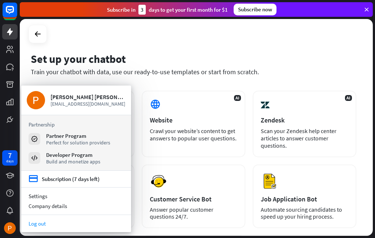 This screenshot has height=238, width=375. Describe the element at coordinates (33, 179) in the screenshot. I see `i: credit_card` at that location.